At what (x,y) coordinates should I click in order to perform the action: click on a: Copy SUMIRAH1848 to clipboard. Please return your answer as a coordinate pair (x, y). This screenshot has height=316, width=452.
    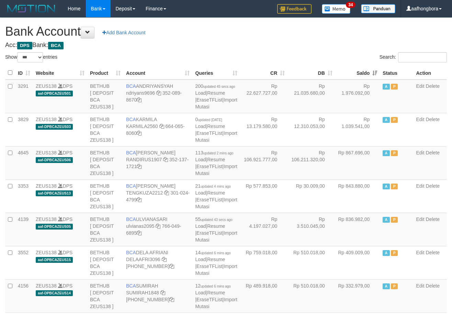
    Looking at the image, I should click on (163, 293).